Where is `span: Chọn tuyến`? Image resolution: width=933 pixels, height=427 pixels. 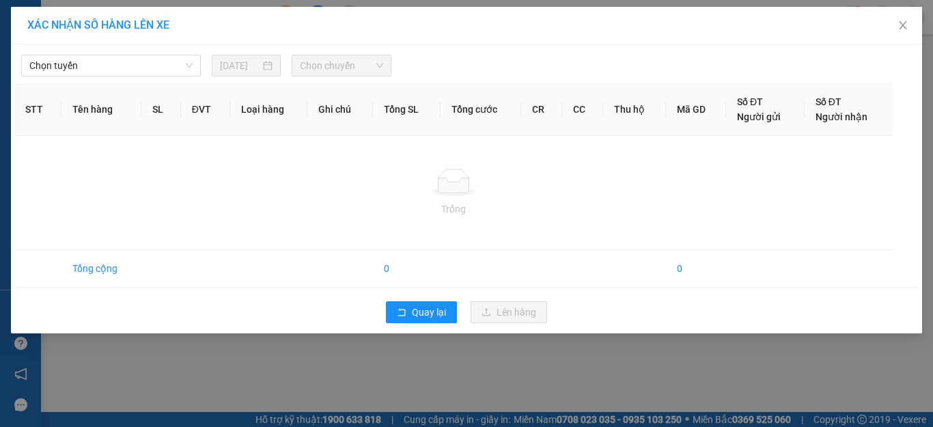 span: Chọn tuyến is located at coordinates (111, 66).